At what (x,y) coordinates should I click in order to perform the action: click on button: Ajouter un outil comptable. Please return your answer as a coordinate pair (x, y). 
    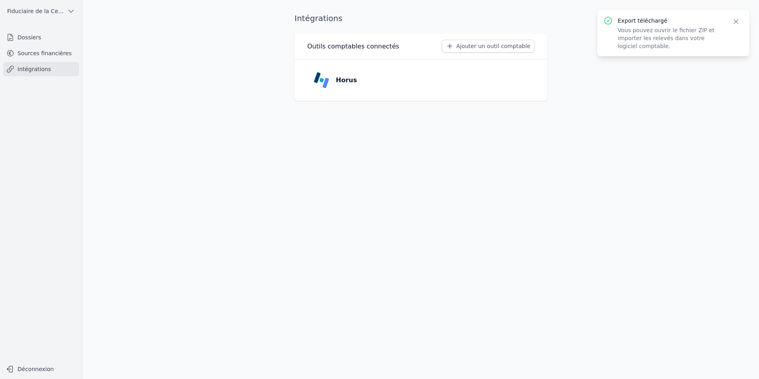
    Looking at the image, I should click on (488, 46).